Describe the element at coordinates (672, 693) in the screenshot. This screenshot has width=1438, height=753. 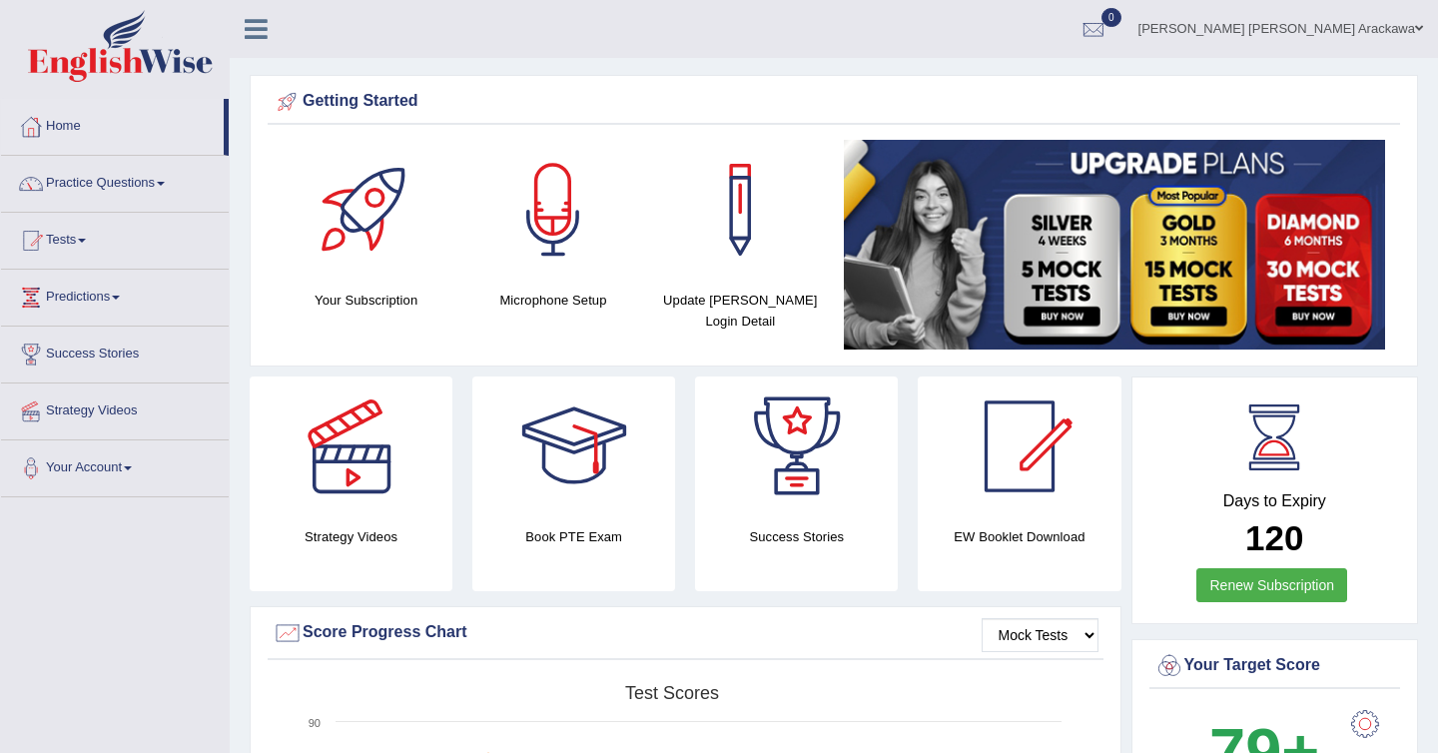
I see `tspan: Test scores` at that location.